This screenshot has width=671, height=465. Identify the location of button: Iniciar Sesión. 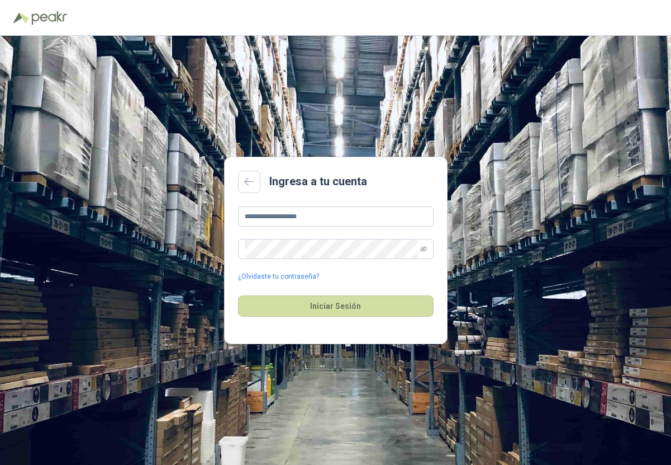
(336, 306).